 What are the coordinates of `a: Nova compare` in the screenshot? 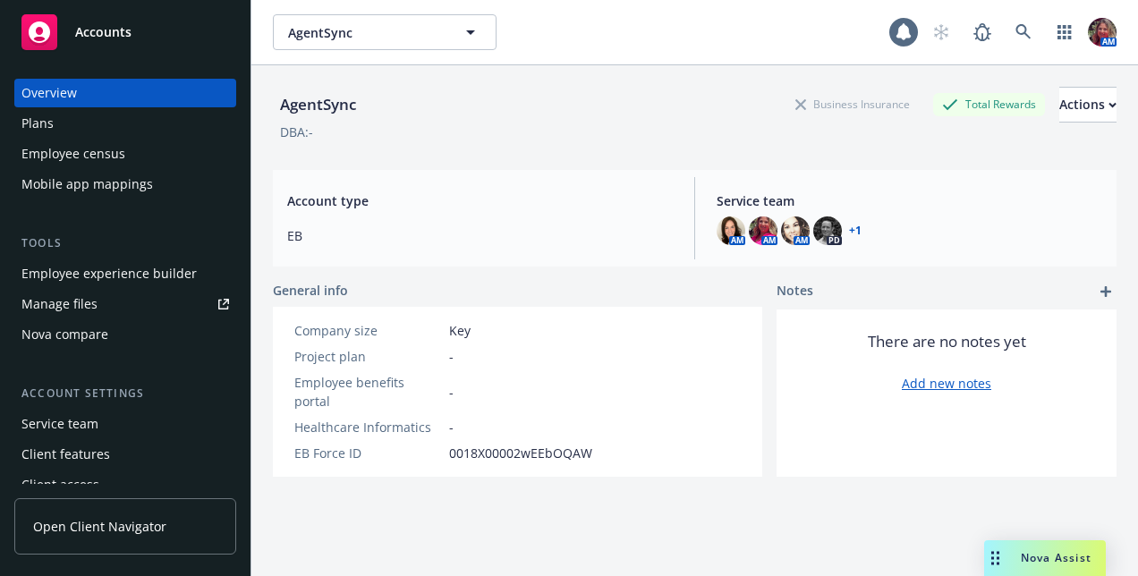 It's located at (125, 335).